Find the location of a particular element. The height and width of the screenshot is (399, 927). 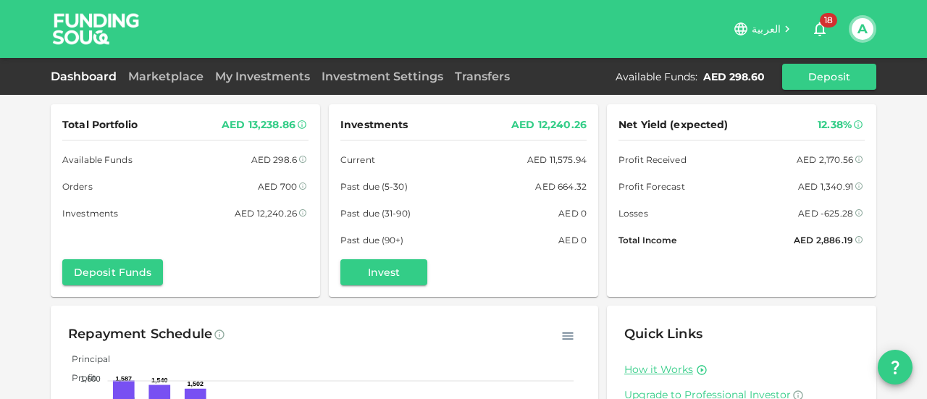

span: Orders is located at coordinates (78, 186).